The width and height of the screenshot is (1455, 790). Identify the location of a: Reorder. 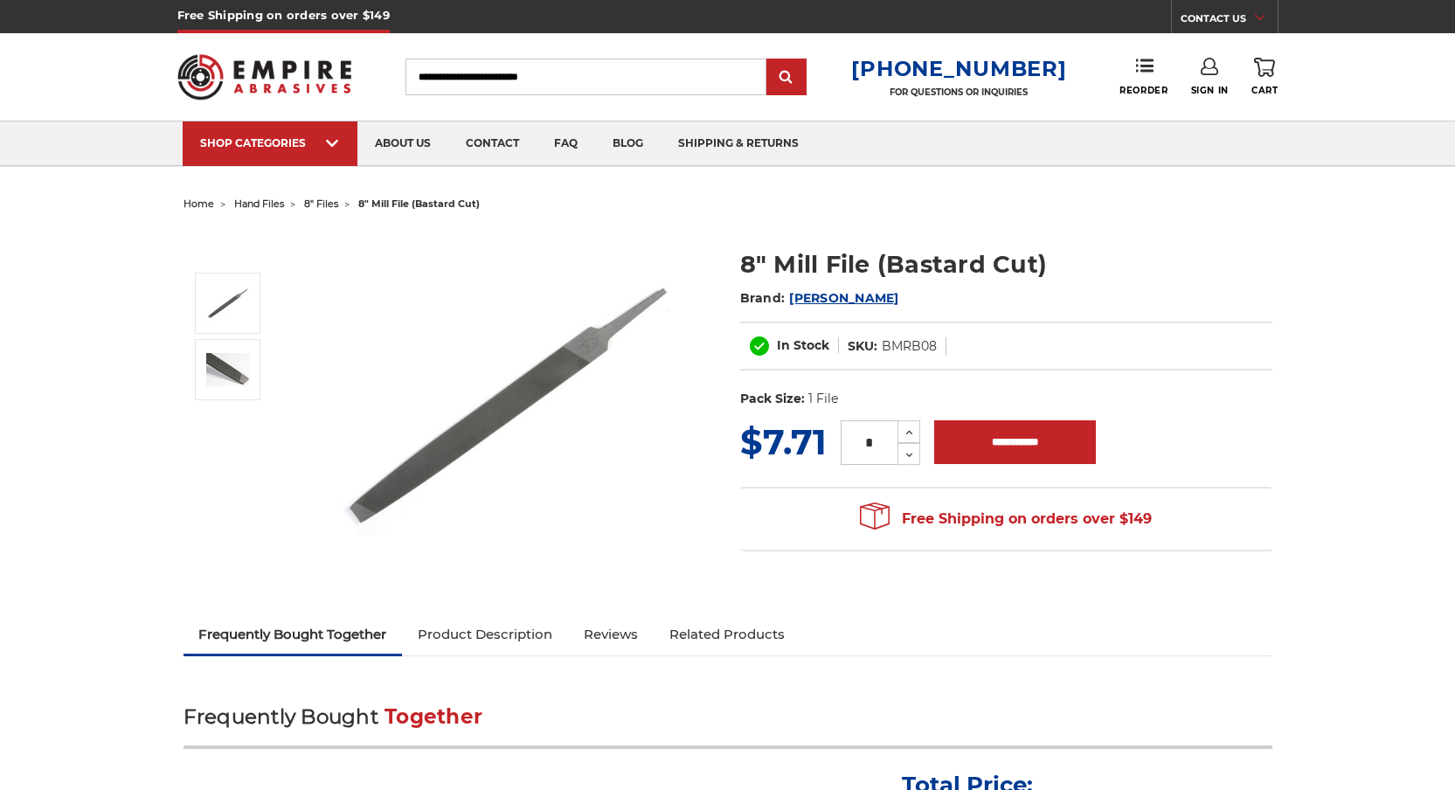
(1143, 76).